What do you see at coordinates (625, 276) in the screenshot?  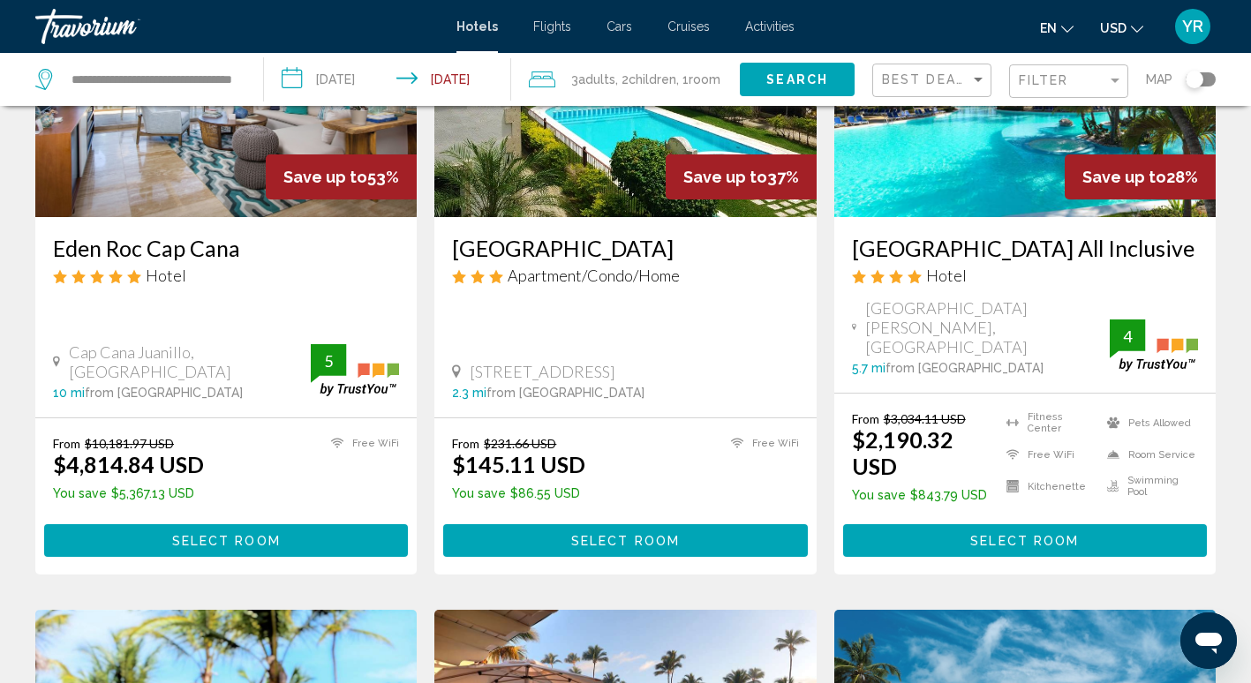 I see `div: 3 star Apartment` at bounding box center [625, 276].